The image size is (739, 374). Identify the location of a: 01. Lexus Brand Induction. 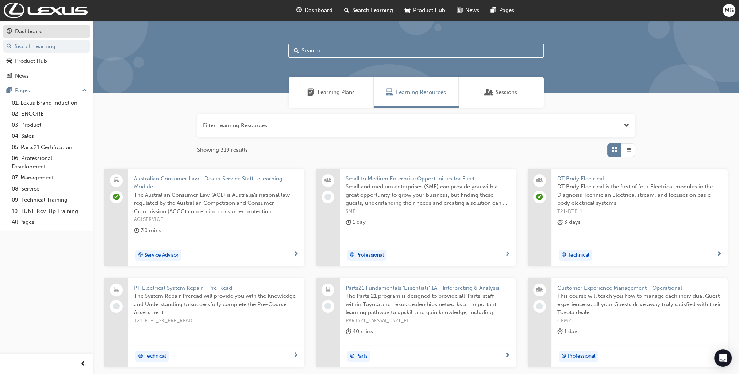
(49, 103).